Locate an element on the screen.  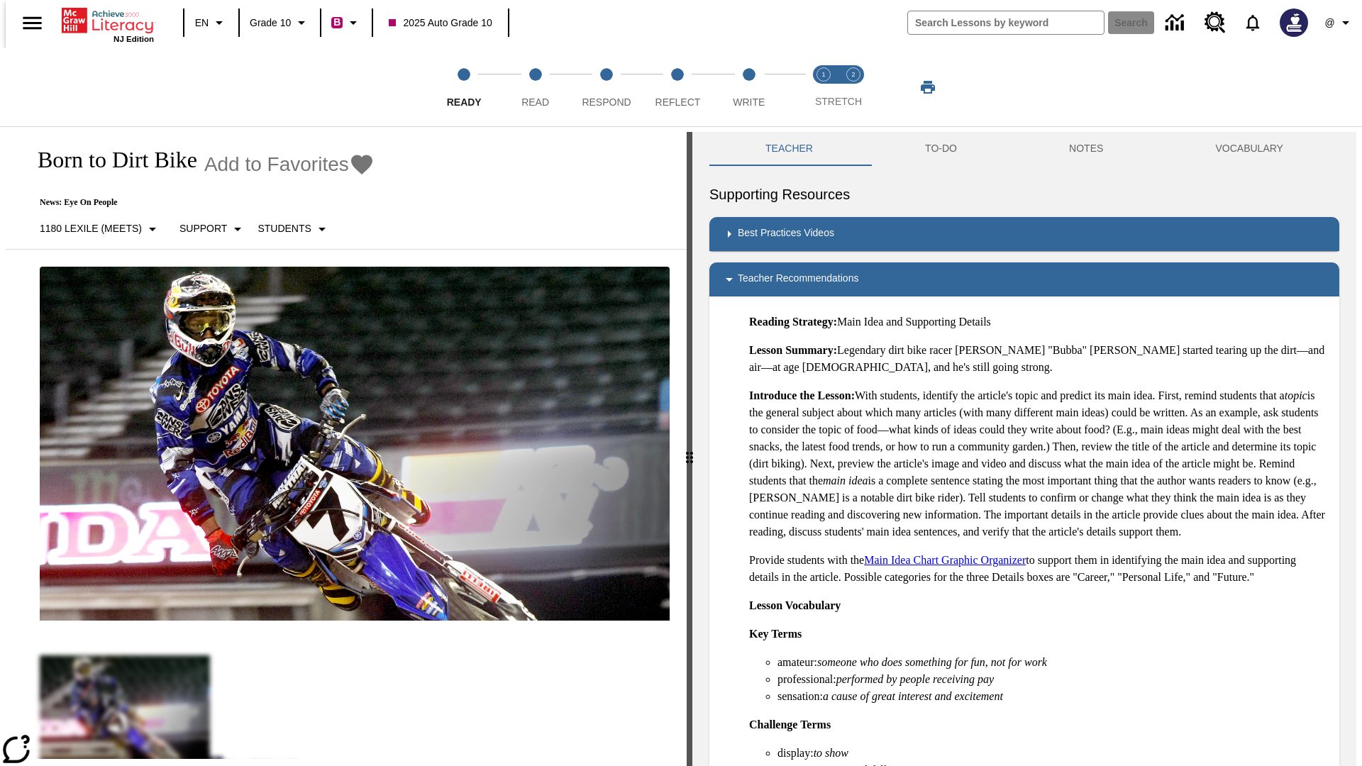
p: Best Practices Videos is located at coordinates (786, 234).